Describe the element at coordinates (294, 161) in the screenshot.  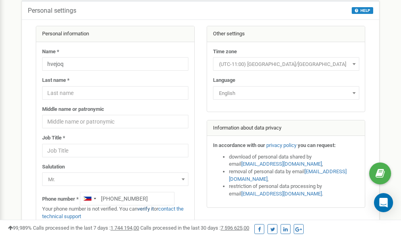
I see `li: download of personal data shared by email ,` at that location.